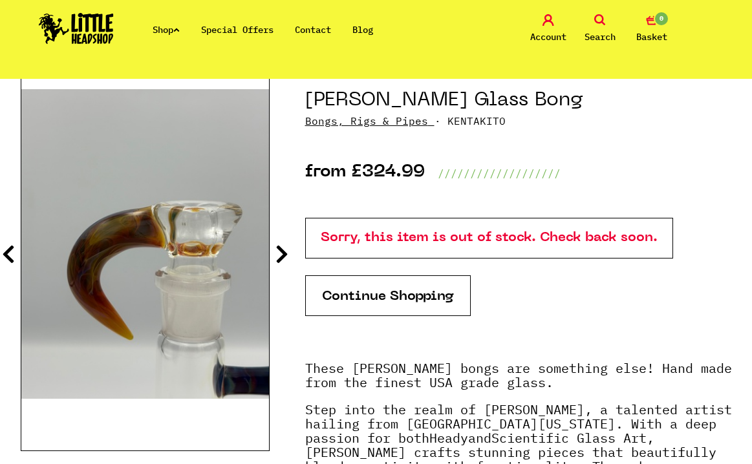 The width and height of the screenshot is (752, 464). What do you see at coordinates (313, 30) in the screenshot?
I see `a: Contact` at bounding box center [313, 30].